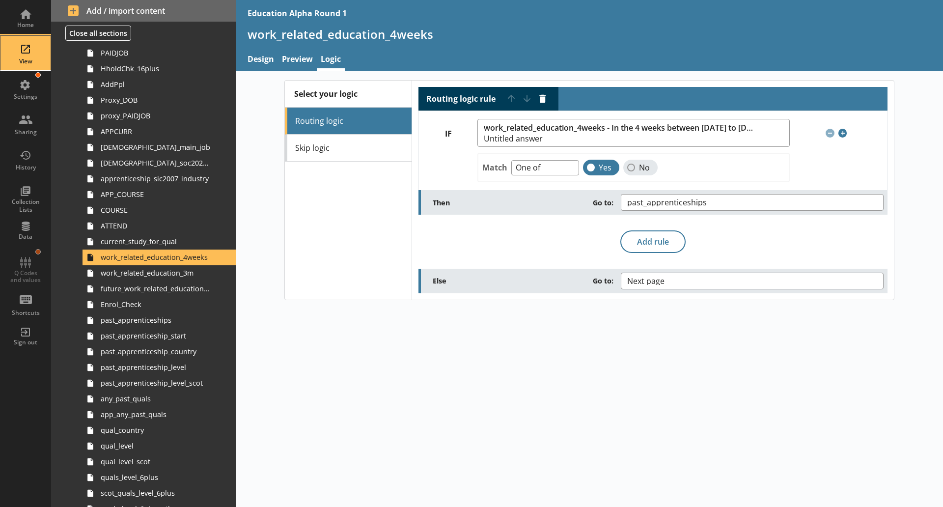 Image resolution: width=943 pixels, height=507 pixels. I want to click on span: APP_COURSE, so click(155, 194).